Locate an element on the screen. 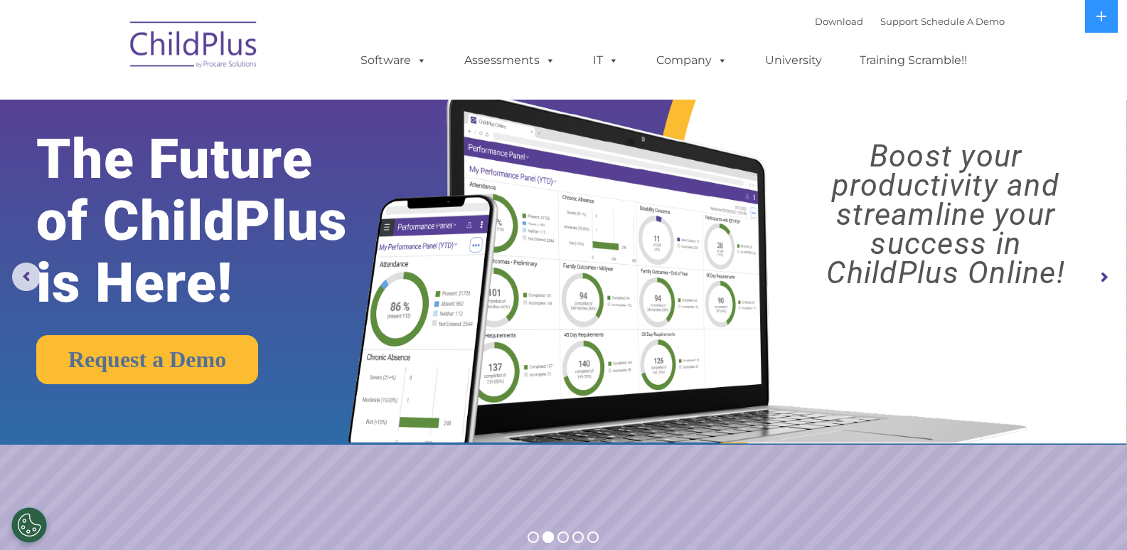  a: Software is located at coordinates (393, 60).